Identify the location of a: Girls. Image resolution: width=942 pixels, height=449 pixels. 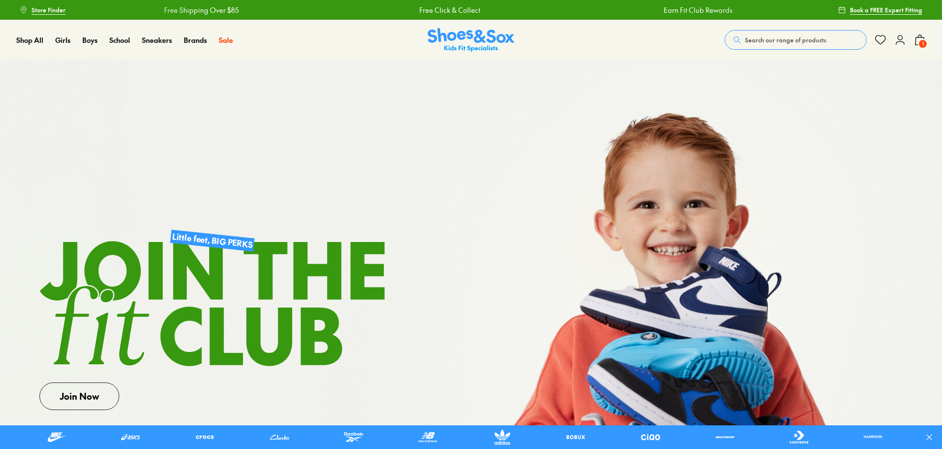
(63, 40).